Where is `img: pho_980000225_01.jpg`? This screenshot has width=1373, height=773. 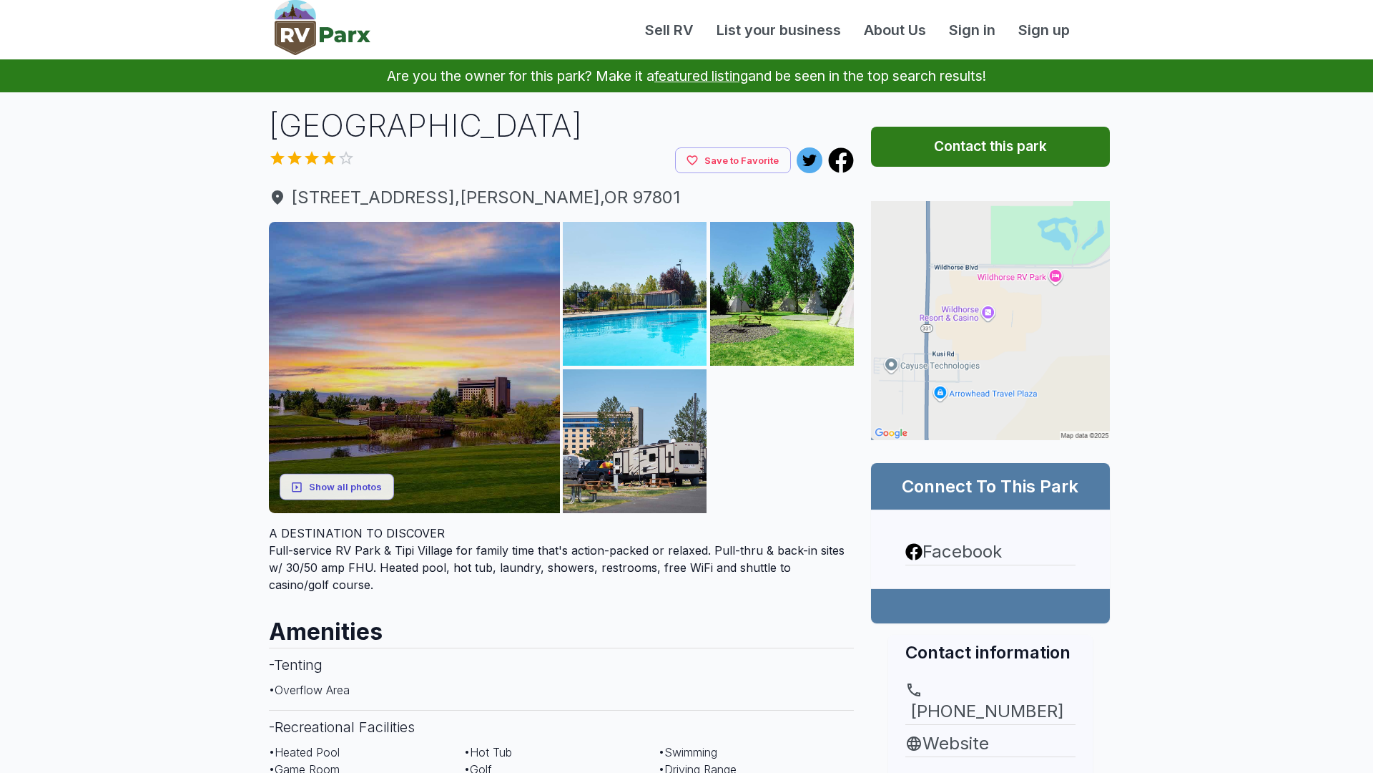 img: pho_980000225_01.jpg is located at coordinates (414, 367).